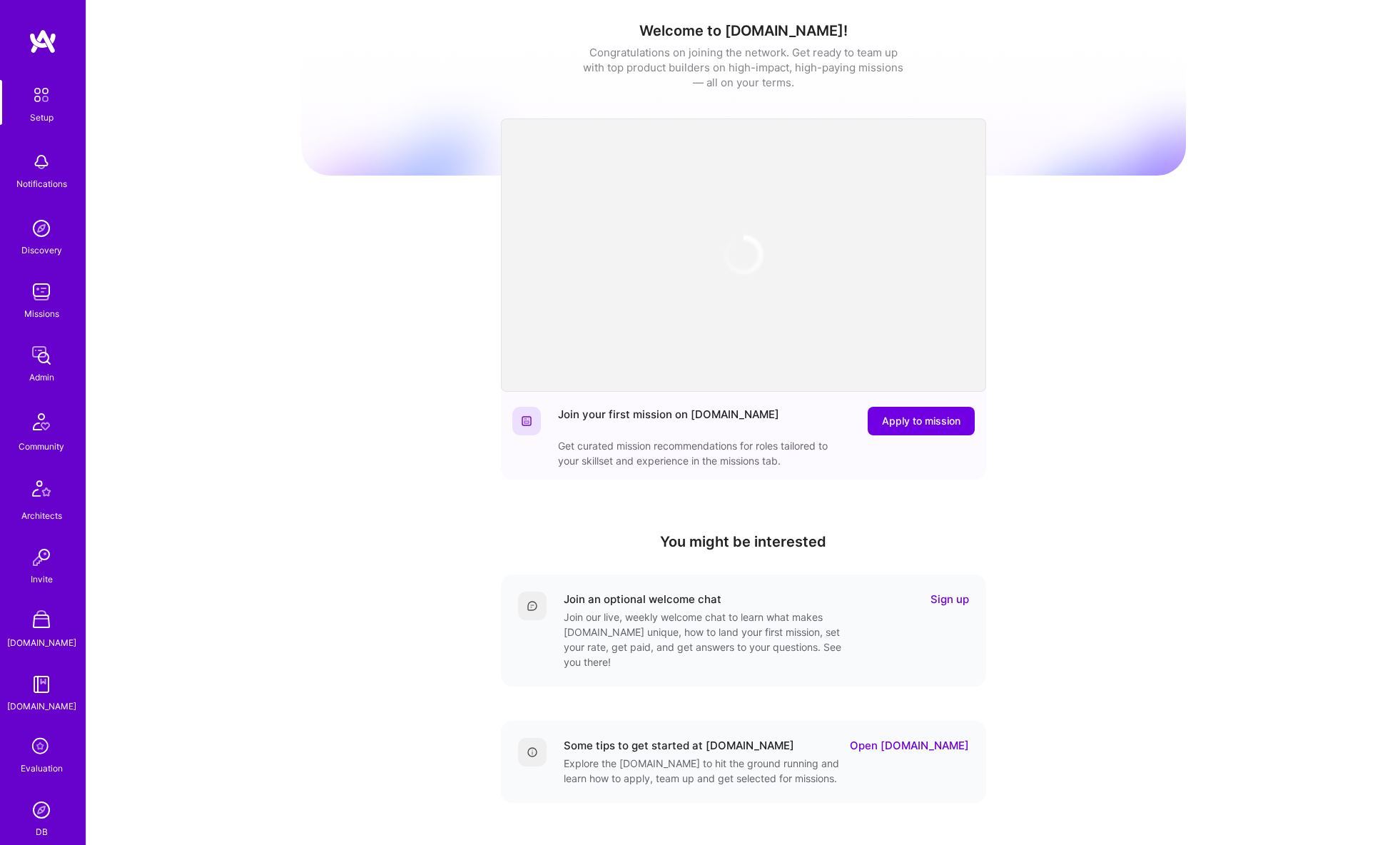  I want to click on div: Discovery, so click(41, 250).